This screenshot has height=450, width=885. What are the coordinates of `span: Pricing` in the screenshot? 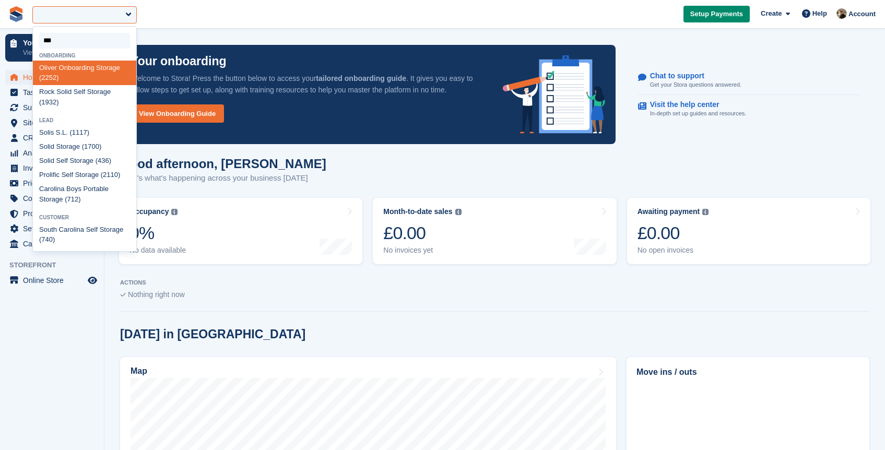 It's located at (54, 183).